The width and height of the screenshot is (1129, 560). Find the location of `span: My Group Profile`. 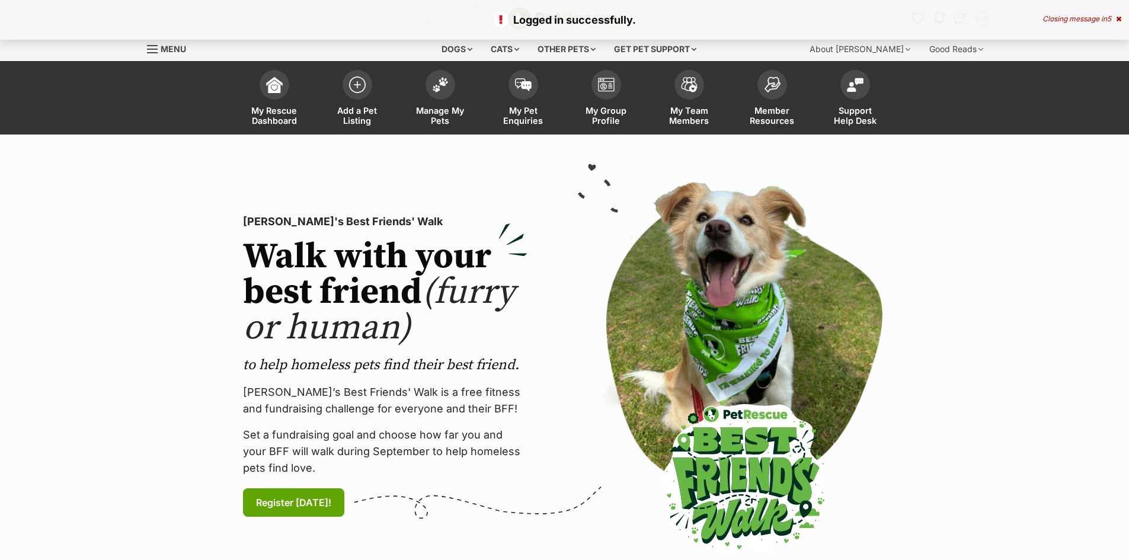

span: My Group Profile is located at coordinates (606, 116).